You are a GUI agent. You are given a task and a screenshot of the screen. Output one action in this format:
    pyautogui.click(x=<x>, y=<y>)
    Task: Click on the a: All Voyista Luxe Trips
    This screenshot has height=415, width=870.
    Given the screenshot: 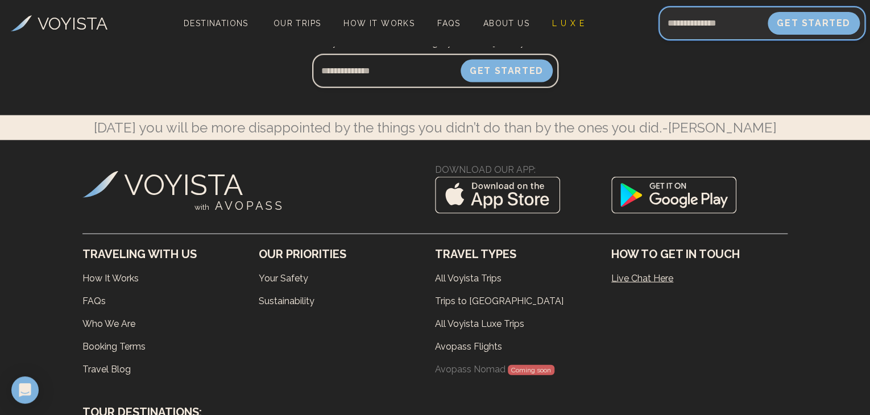 What is the action you would take?
    pyautogui.click(x=523, y=324)
    